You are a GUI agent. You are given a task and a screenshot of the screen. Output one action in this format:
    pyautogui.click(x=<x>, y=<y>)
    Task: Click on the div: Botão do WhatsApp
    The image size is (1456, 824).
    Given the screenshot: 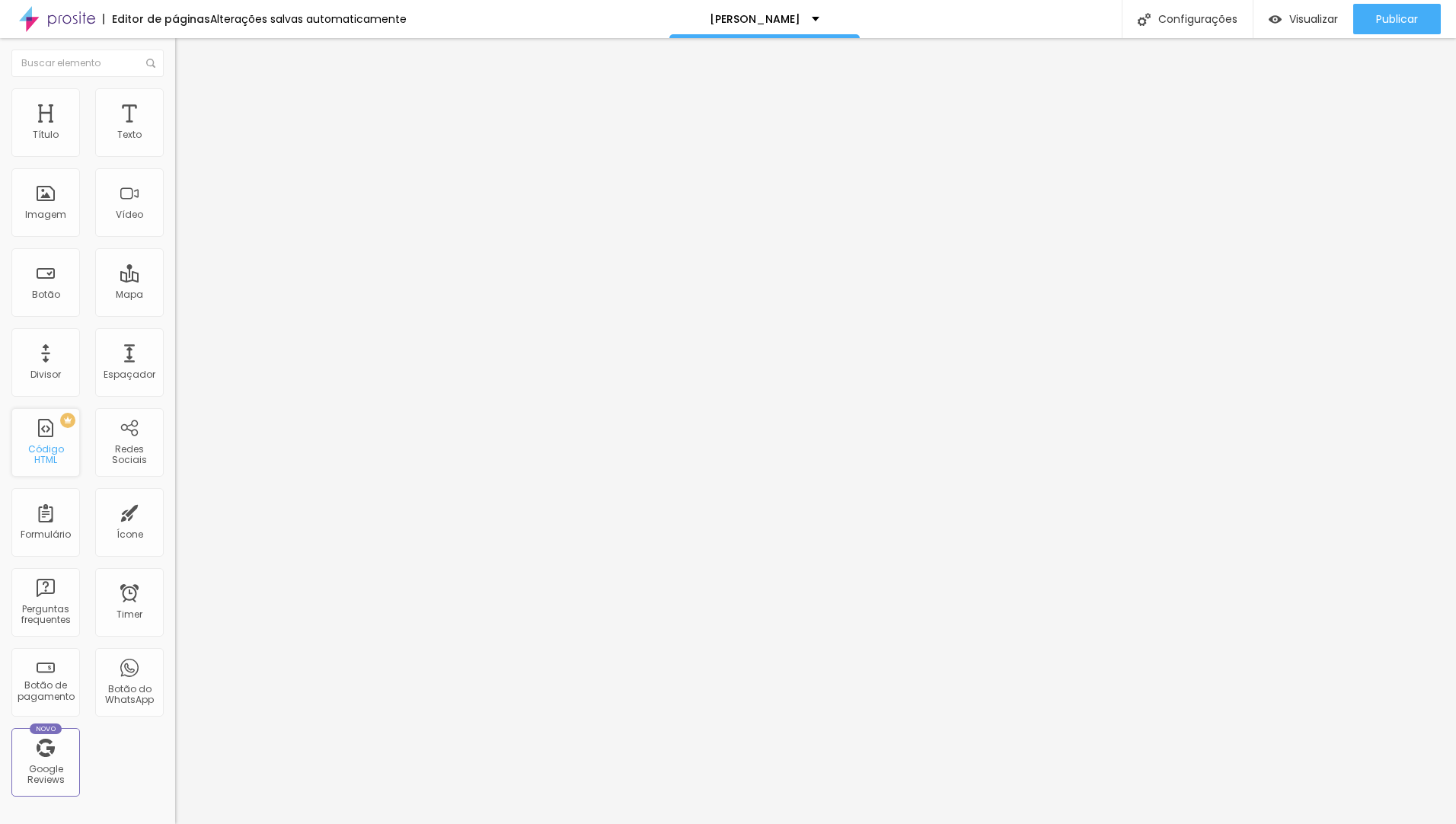 What is the action you would take?
    pyautogui.click(x=129, y=695)
    